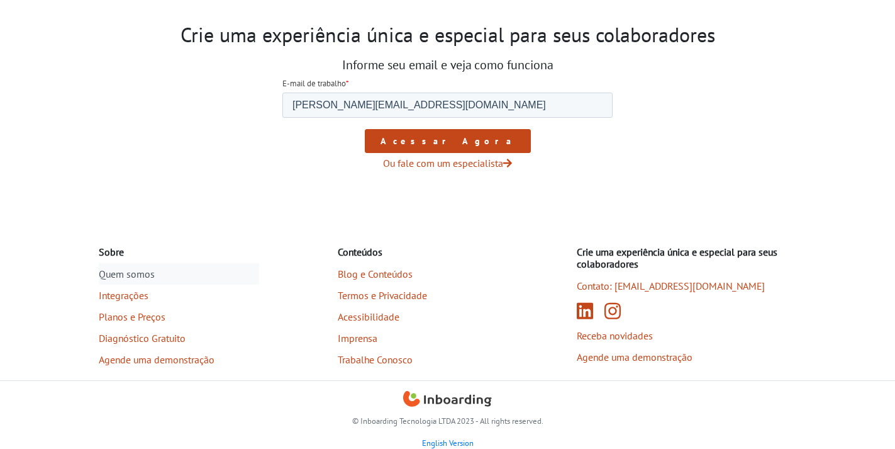  What do you see at coordinates (179, 252) in the screenshot?
I see `h4: Sobre` at bounding box center [179, 252].